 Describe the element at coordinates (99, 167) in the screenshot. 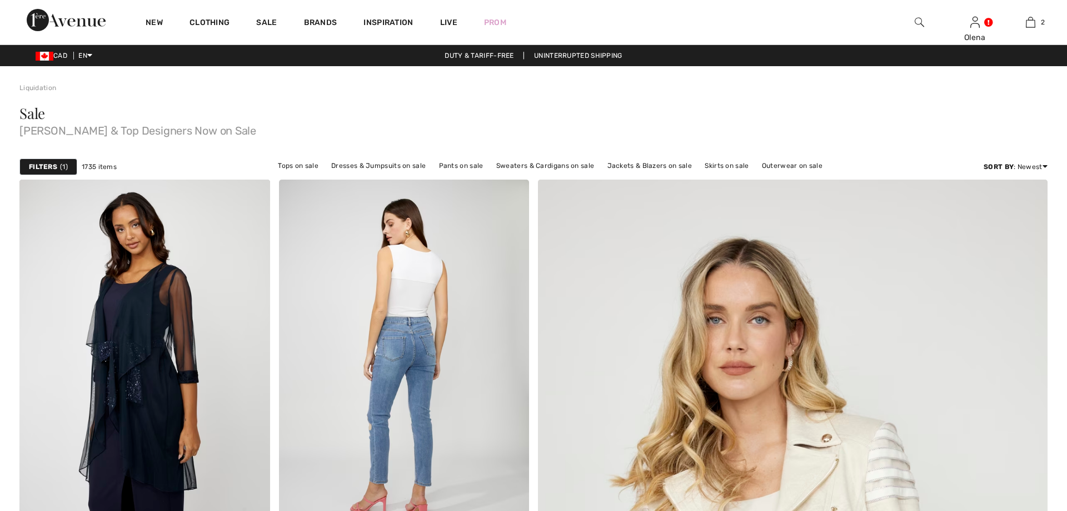

I see `span: 1735 items` at that location.